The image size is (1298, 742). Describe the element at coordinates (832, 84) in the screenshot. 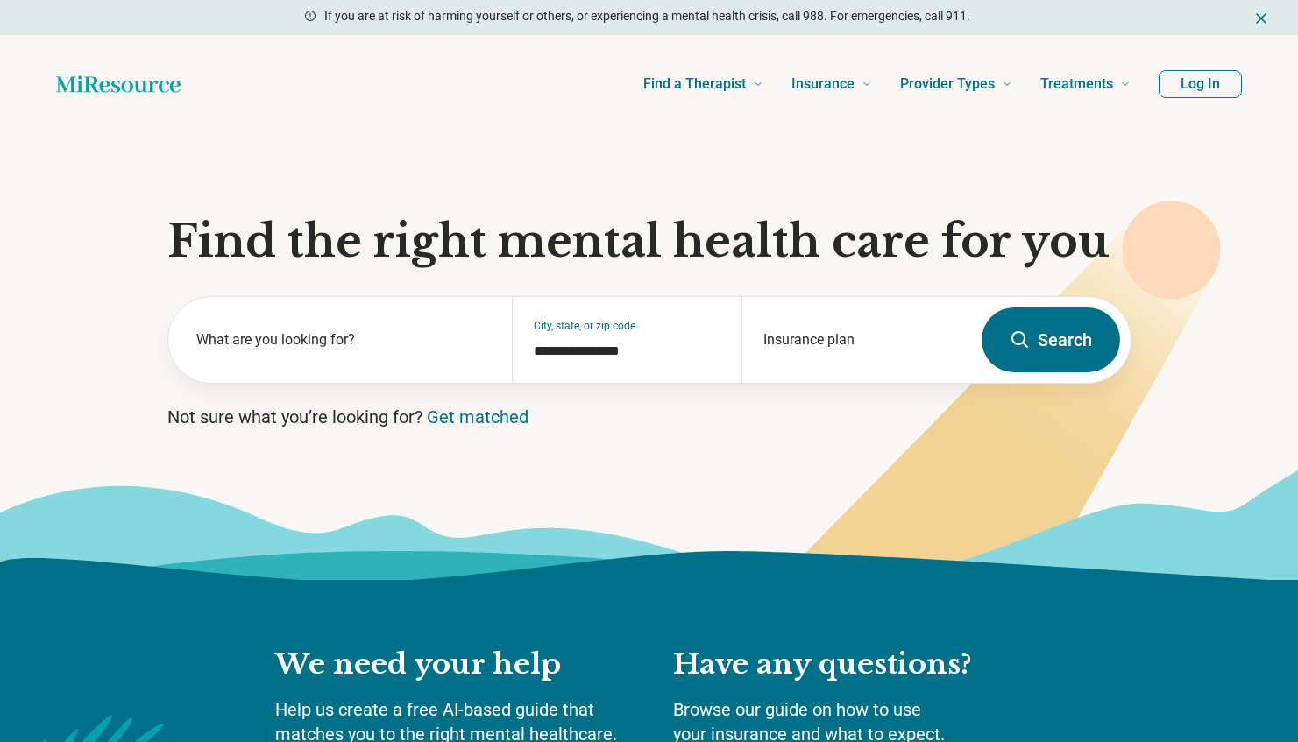

I see `a: Insurance` at that location.